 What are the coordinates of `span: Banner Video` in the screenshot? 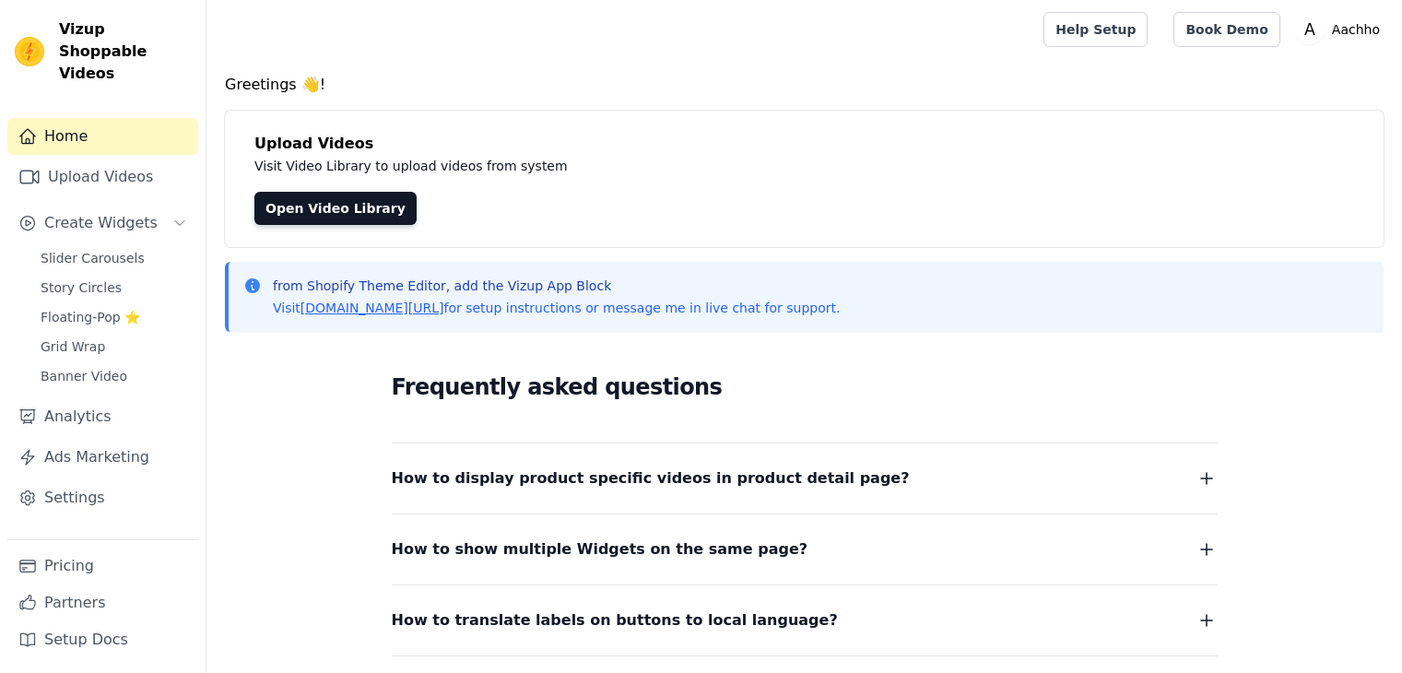 It's located at (84, 376).